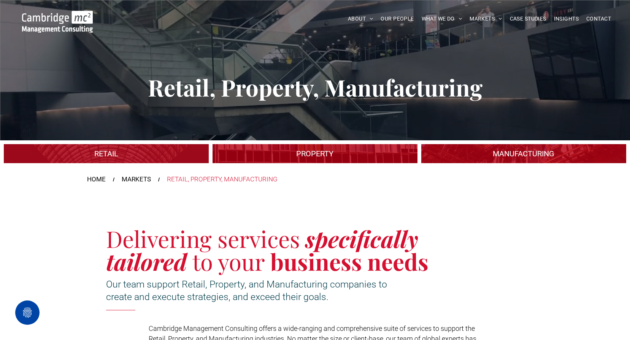 This screenshot has width=630, height=340. What do you see at coordinates (136, 179) in the screenshot?
I see `div: MARKETS` at bounding box center [136, 179].